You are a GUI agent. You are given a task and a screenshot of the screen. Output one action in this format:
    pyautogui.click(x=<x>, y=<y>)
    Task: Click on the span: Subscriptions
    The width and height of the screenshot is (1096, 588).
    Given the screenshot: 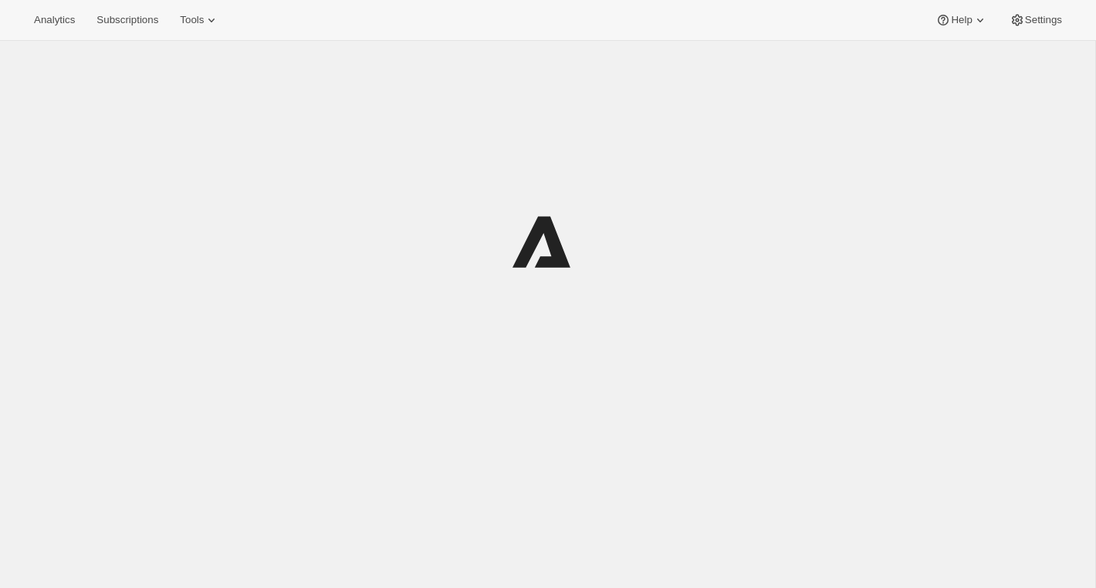 What is the action you would take?
    pyautogui.click(x=127, y=20)
    